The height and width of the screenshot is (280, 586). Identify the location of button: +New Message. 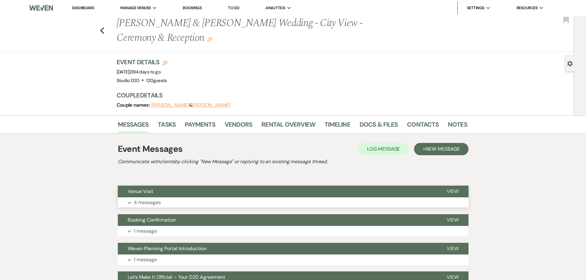
(441, 149).